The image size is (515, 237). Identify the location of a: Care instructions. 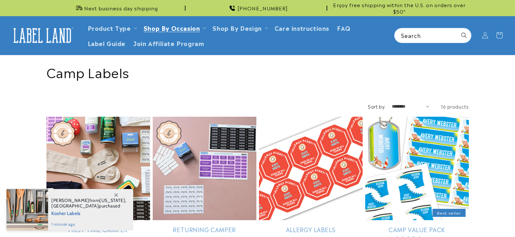
(302, 28).